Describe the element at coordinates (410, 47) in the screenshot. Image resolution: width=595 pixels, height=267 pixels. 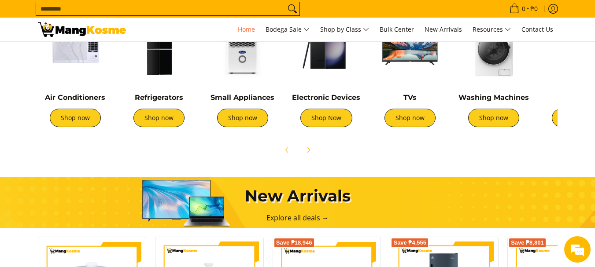
I see `img: TVs` at that location.